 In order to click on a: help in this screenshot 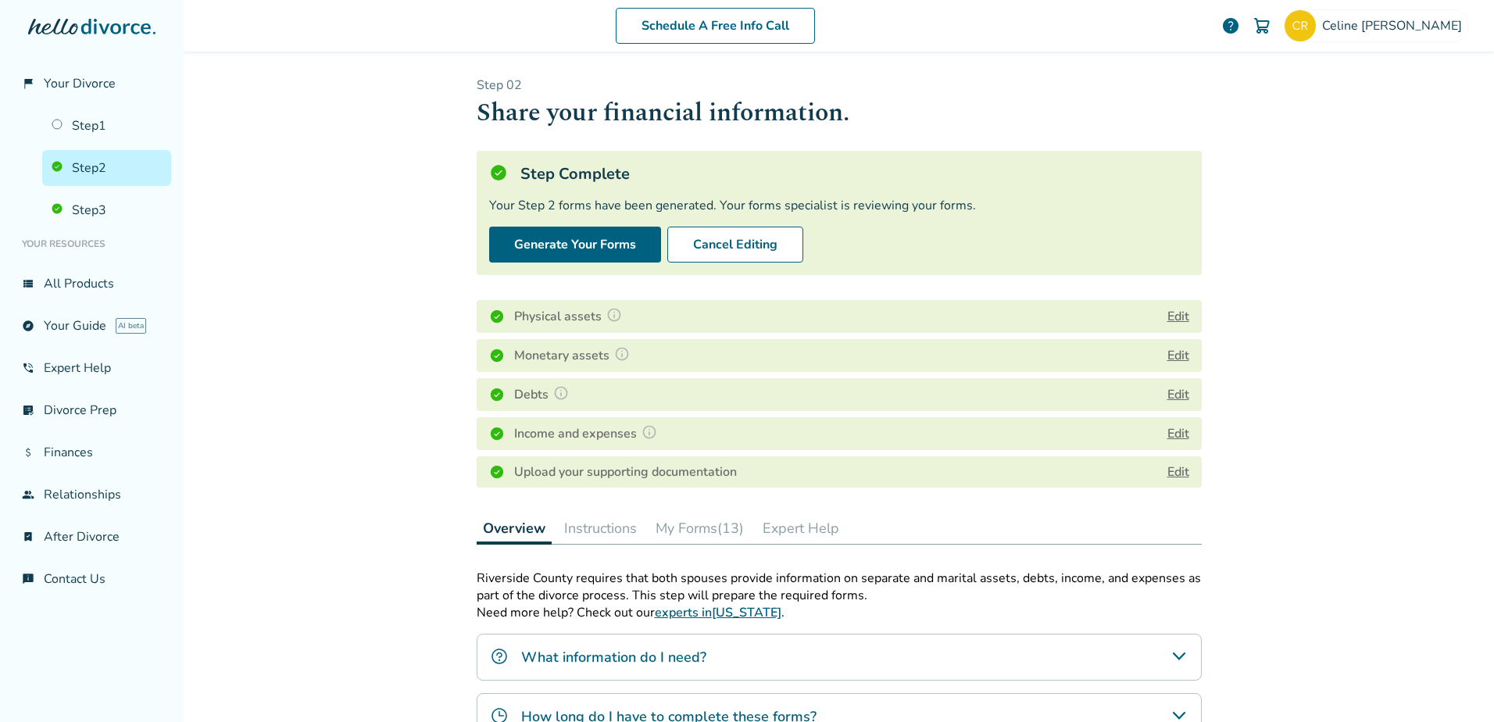, I will do `click(1230, 26)`.